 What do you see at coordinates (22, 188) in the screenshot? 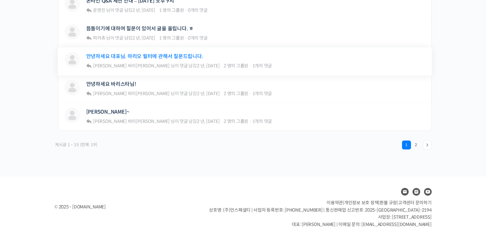
I see `a: 홈` at bounding box center [22, 188].